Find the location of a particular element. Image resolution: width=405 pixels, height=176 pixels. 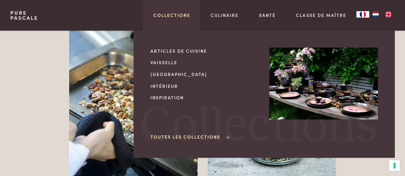

div: Language is located at coordinates (363, 14).